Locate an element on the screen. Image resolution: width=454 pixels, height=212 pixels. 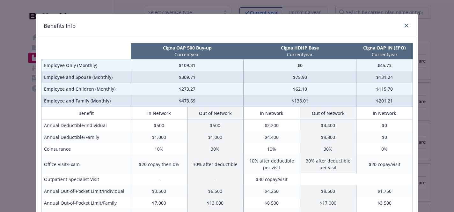
td: $20 copay/visit is located at coordinates (385, 164).